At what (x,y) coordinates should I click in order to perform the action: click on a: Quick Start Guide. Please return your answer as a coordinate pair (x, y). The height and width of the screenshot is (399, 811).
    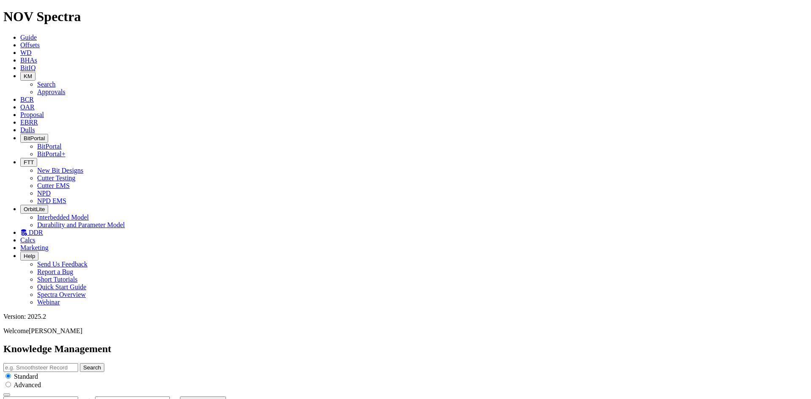
    Looking at the image, I should click on (62, 287).